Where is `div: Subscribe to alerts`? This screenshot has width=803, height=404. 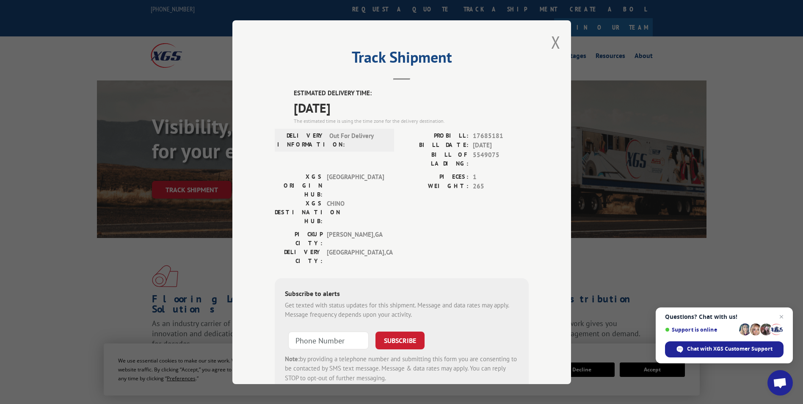 div: Subscribe to alerts is located at coordinates (402, 294).